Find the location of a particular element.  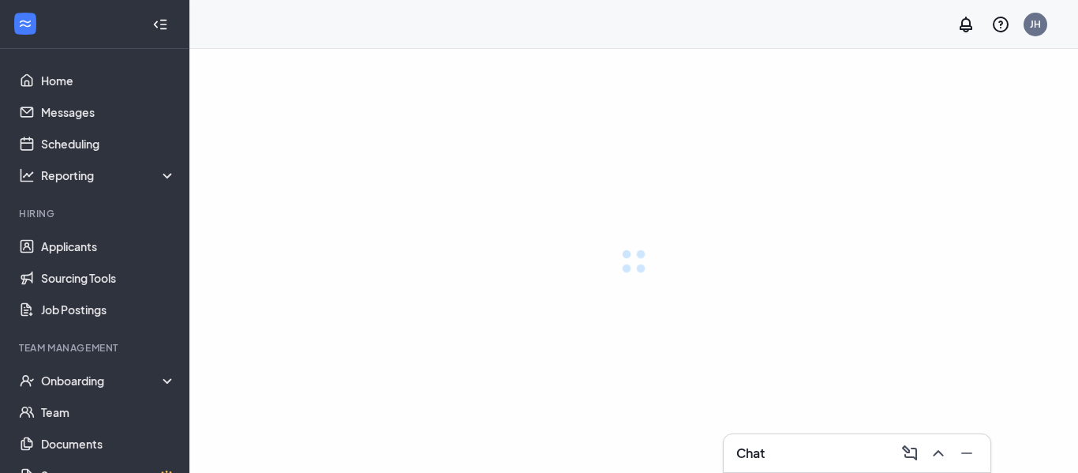

svg: WorkstreamLogo is located at coordinates (25, 24).